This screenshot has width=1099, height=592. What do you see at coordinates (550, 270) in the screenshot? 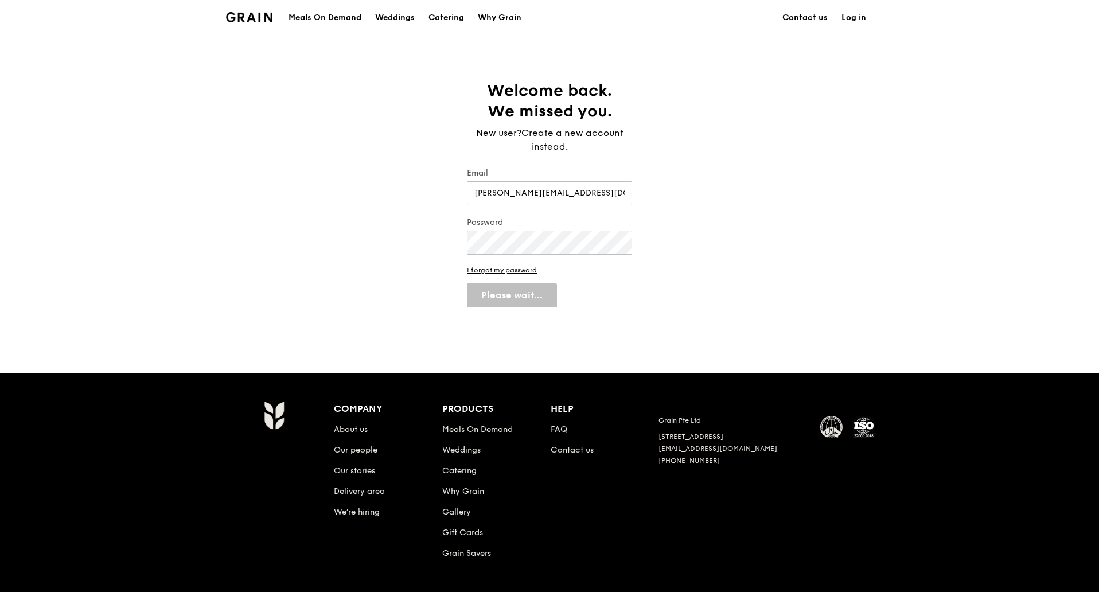
I see `a: I forgot my password` at bounding box center [550, 270].